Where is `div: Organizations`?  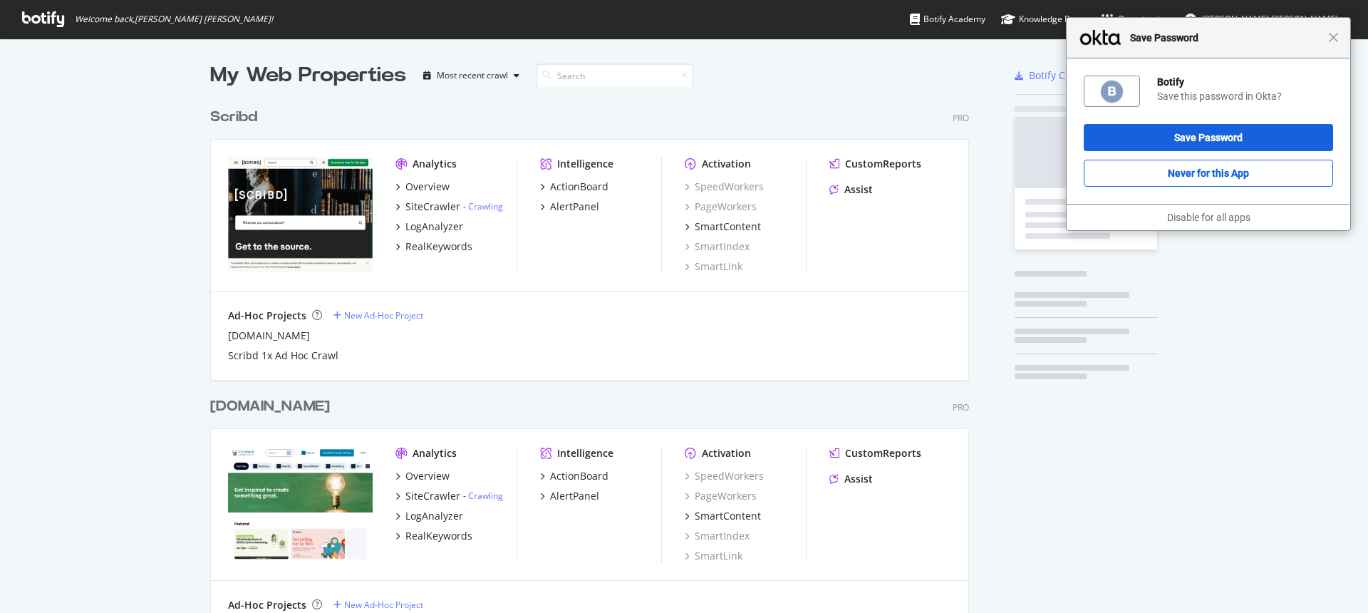
div: Organizations is located at coordinates (1136, 19).